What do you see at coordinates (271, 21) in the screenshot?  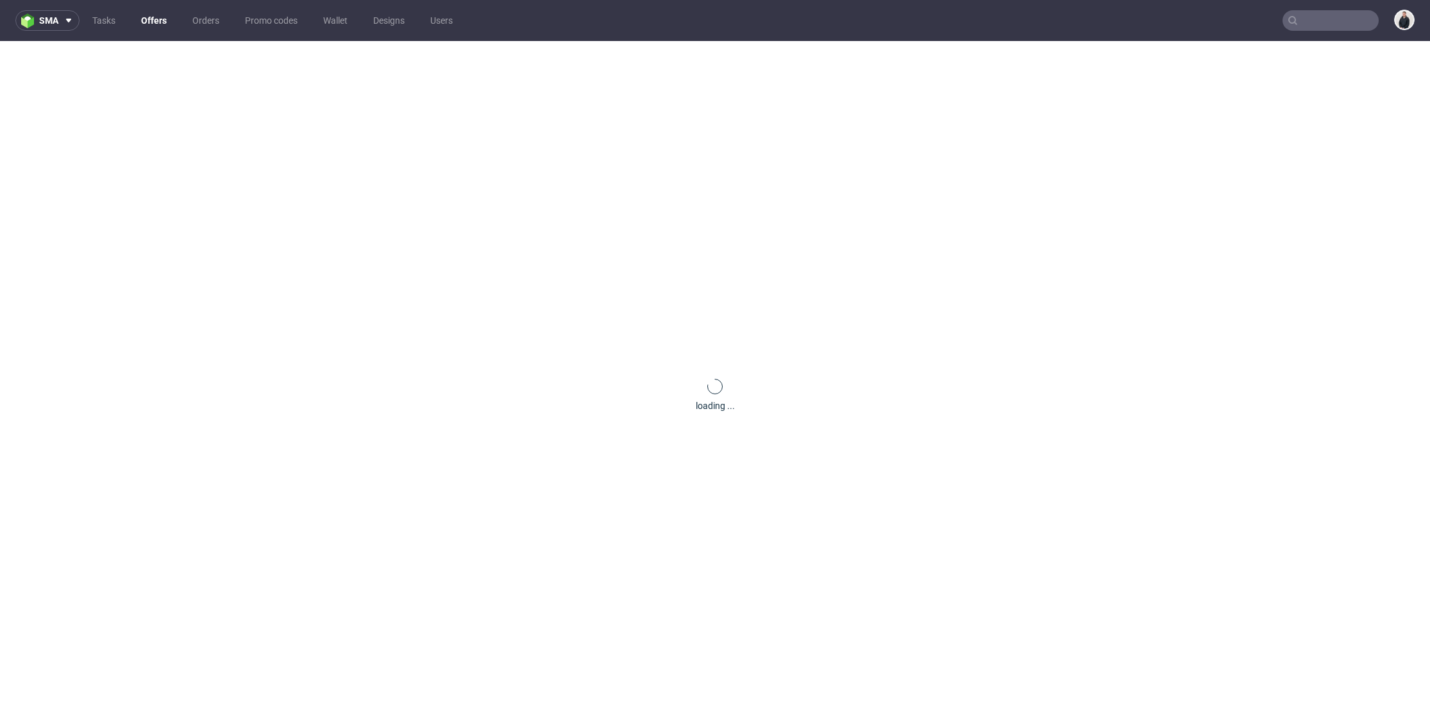 I see `a: Promo codes` at bounding box center [271, 21].